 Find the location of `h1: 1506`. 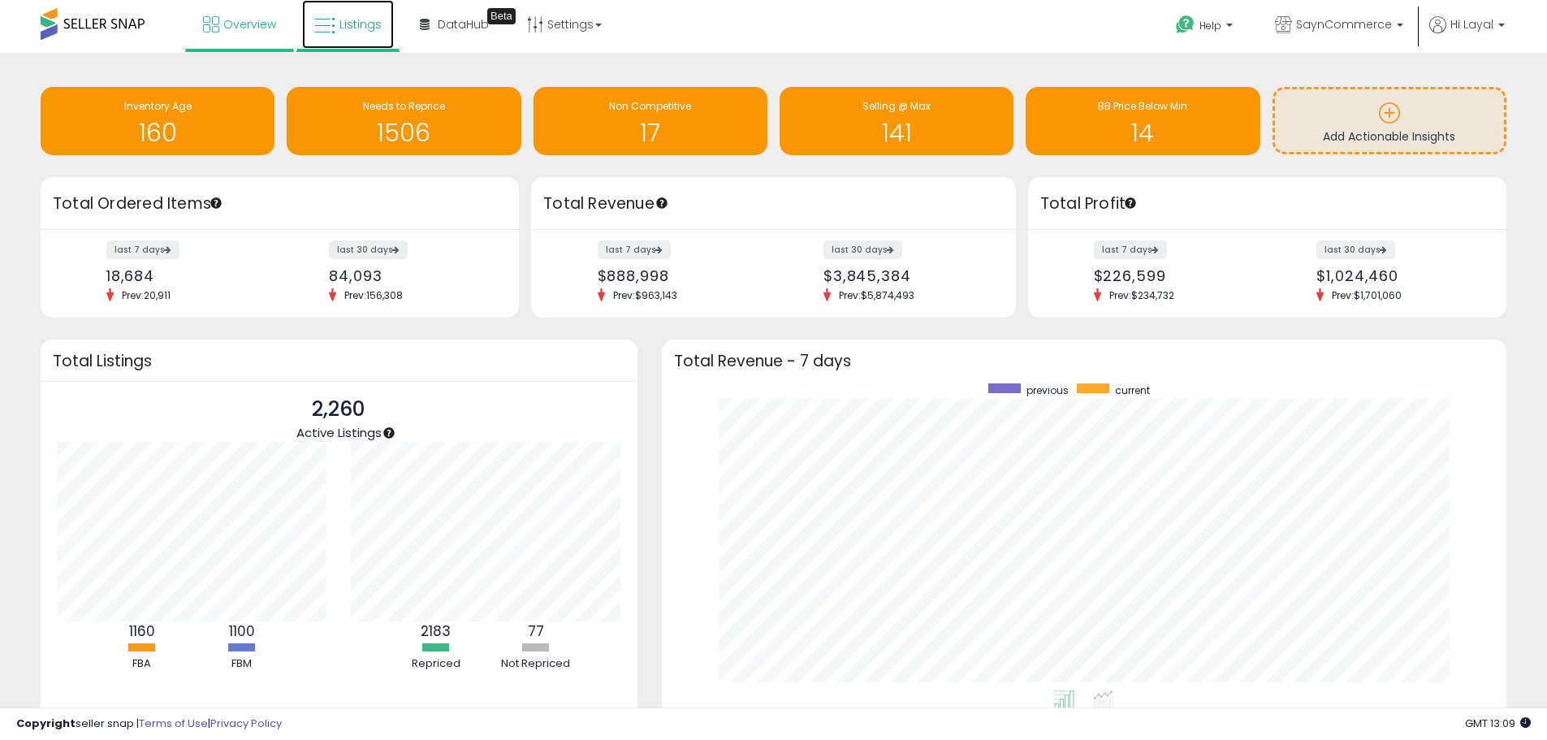

h1: 1506 is located at coordinates (403, 132).